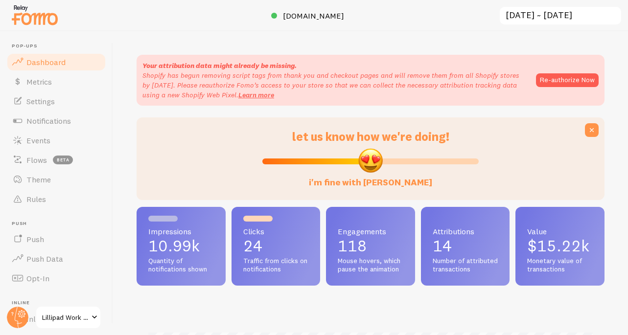 This screenshot has width=628, height=335. What do you see at coordinates (371, 137) in the screenshot?
I see `span: let us know how we're doing!` at bounding box center [371, 137].